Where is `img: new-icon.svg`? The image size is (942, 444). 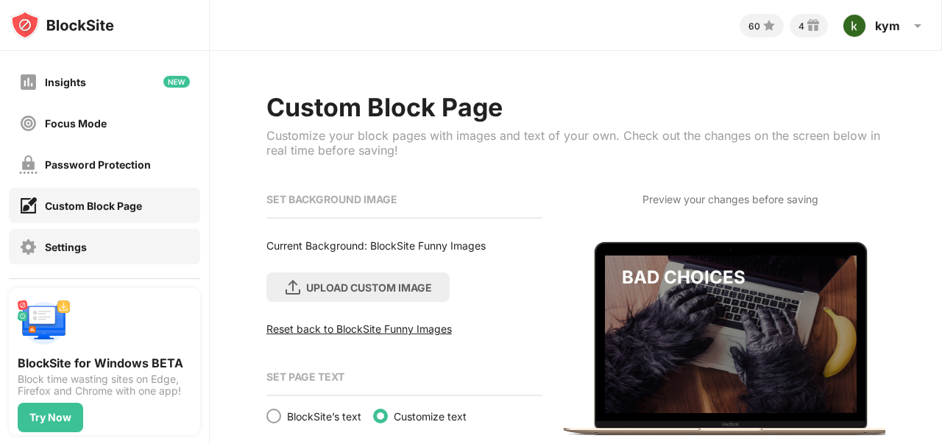
img: new-icon.svg is located at coordinates (177, 82).